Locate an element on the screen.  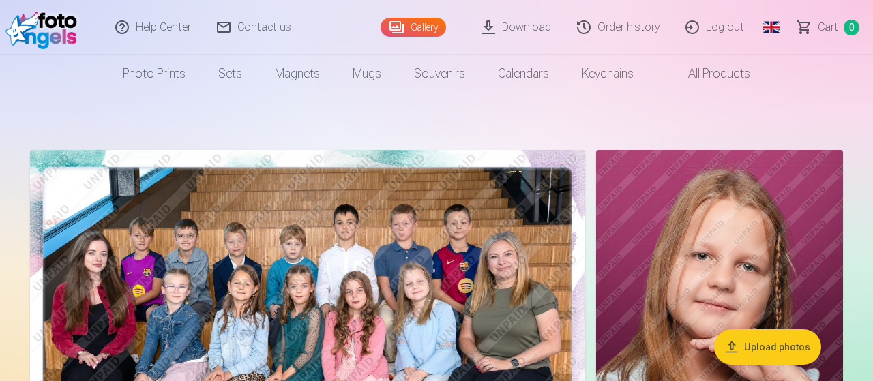
a: All products is located at coordinates (708, 74).